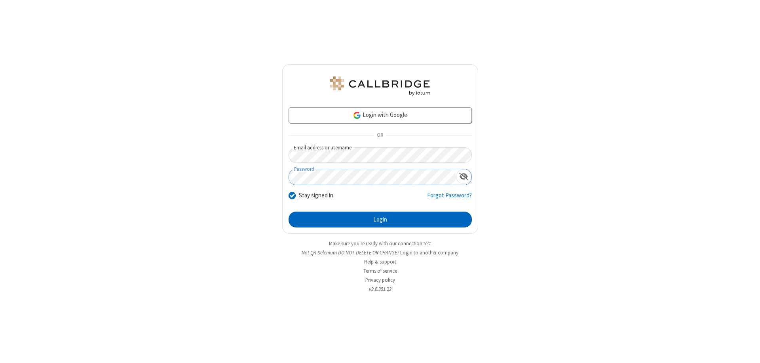 Image resolution: width=760 pixels, height=363 pixels. Describe the element at coordinates (380, 261) in the screenshot. I see `a: Help & support` at that location.